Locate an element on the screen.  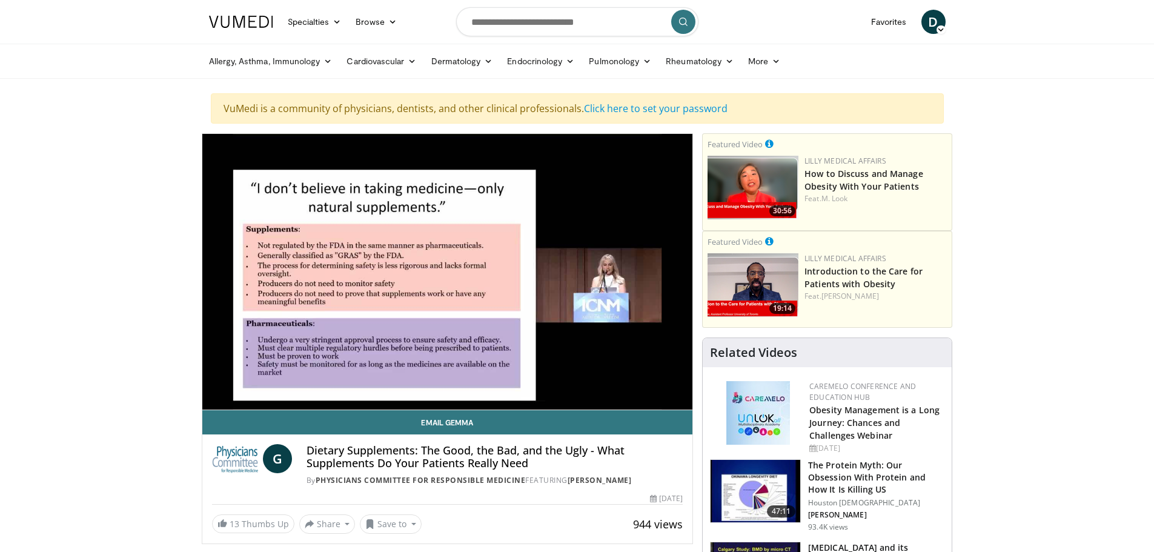
video-js: Video Player is located at coordinates (448, 272).